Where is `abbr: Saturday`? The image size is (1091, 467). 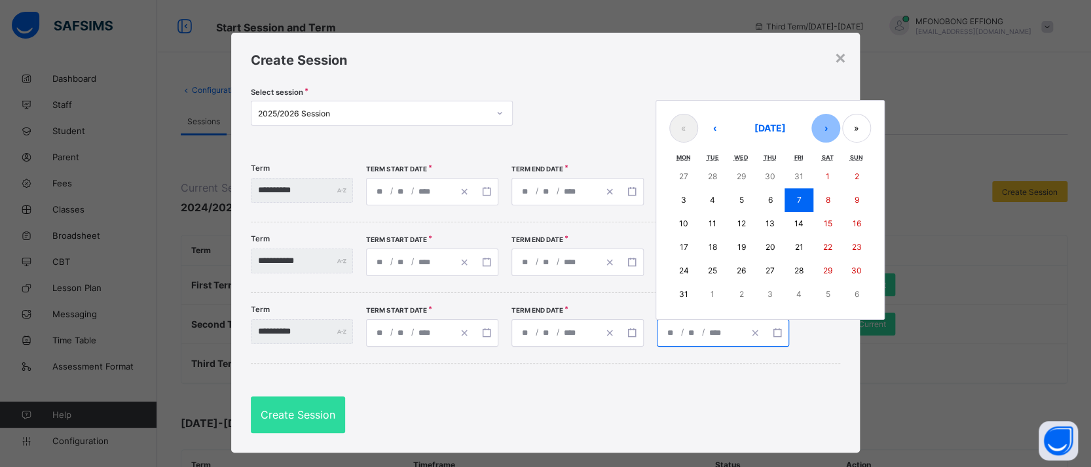
abbr: Saturday is located at coordinates (827, 157).